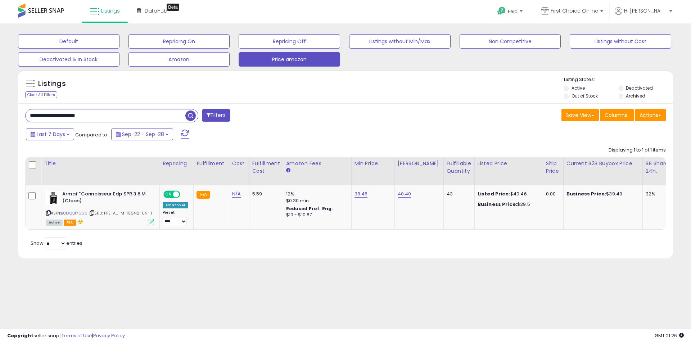 The width and height of the screenshot is (691, 343). What do you see at coordinates (120, 213) in the screenshot?
I see `span: | SKU: FPE-AU-M-196412-UNI-1` at bounding box center [120, 213].